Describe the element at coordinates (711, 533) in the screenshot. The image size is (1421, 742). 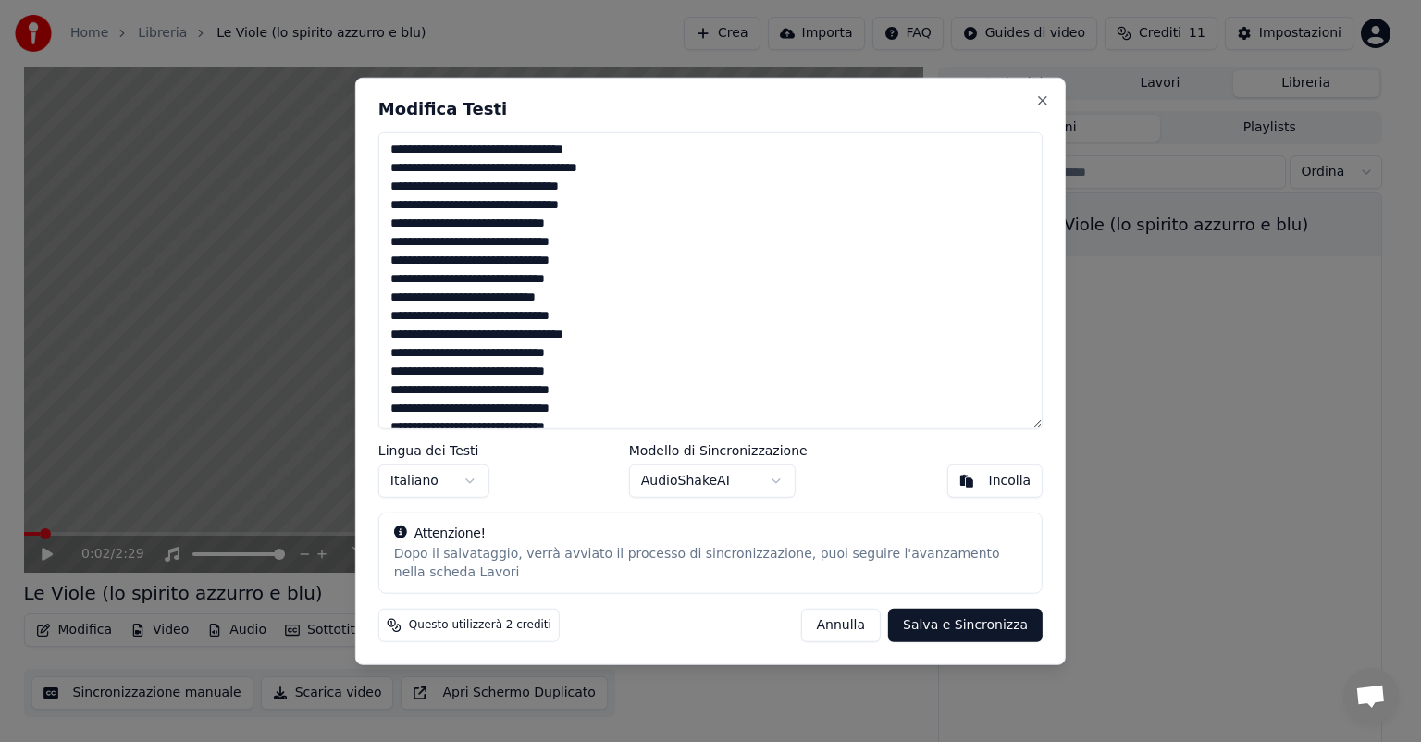
I see `div: Attenzione!` at that location.